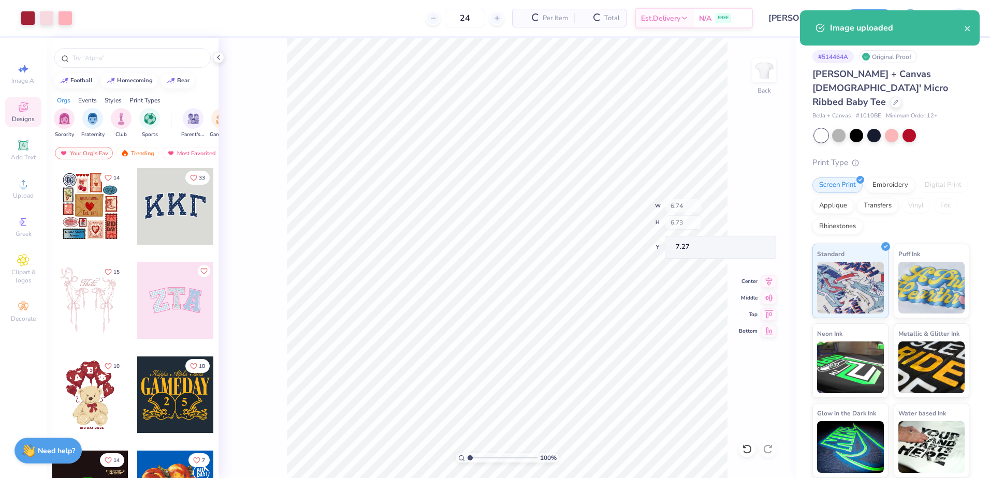  I want to click on span: 10, so click(116, 366).